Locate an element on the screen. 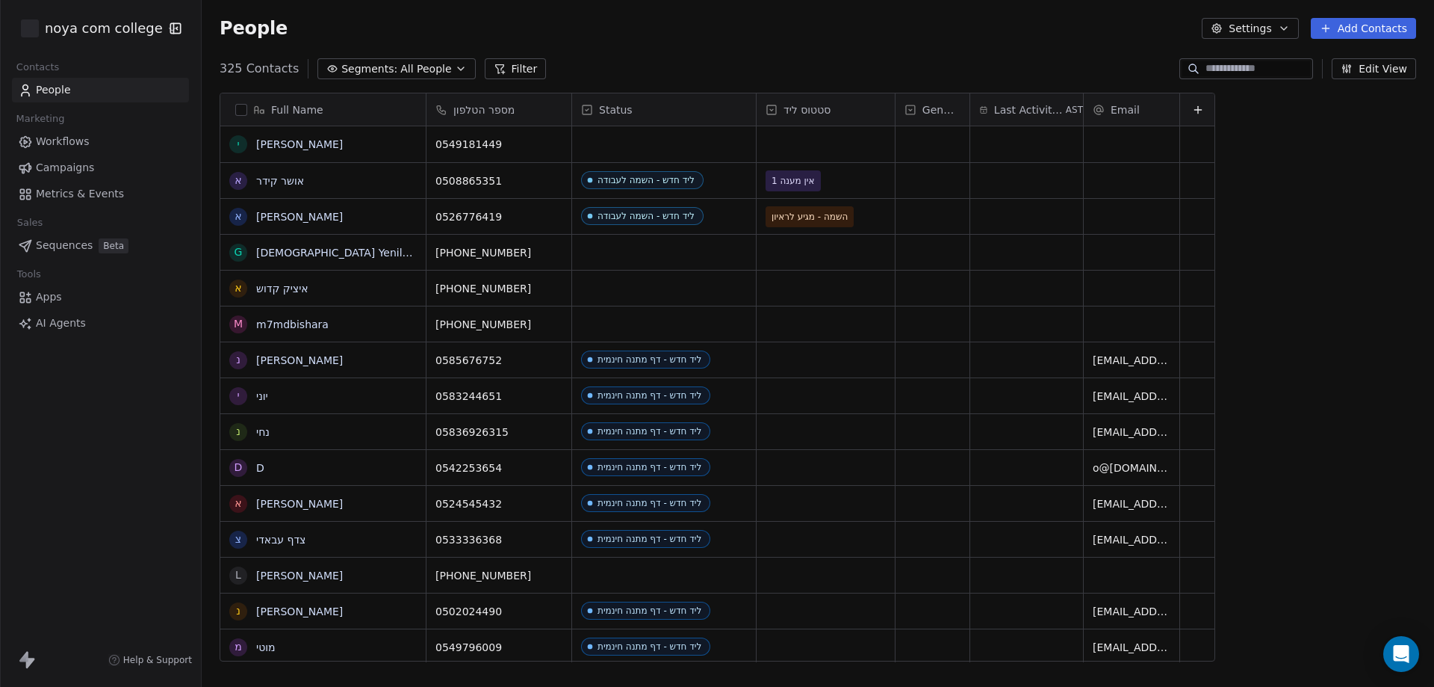  span: Email is located at coordinates (1125, 110).